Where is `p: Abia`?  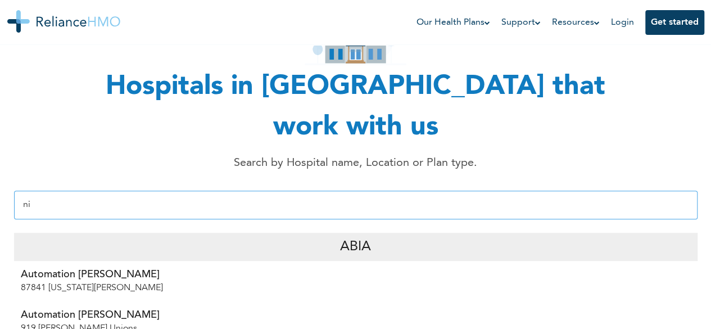 p: Abia is located at coordinates (355, 247).